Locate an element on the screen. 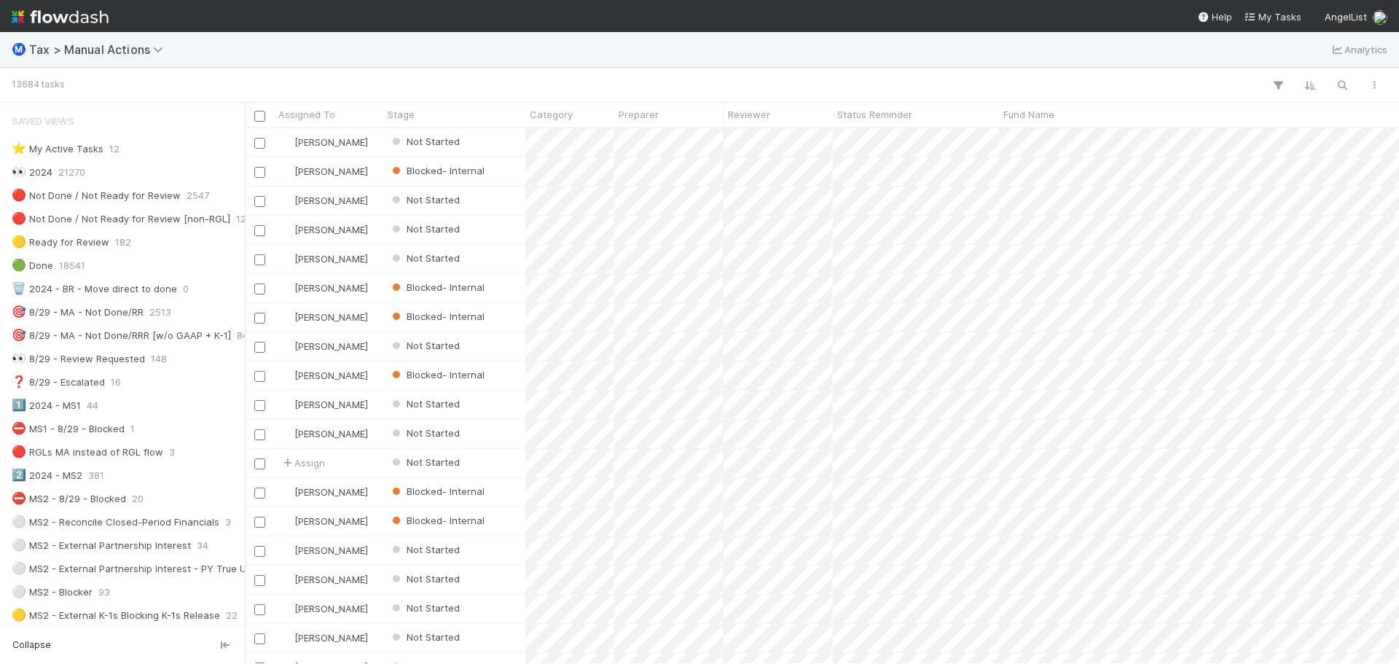 The image size is (1399, 664). span: AngelList is located at coordinates (1346, 17).